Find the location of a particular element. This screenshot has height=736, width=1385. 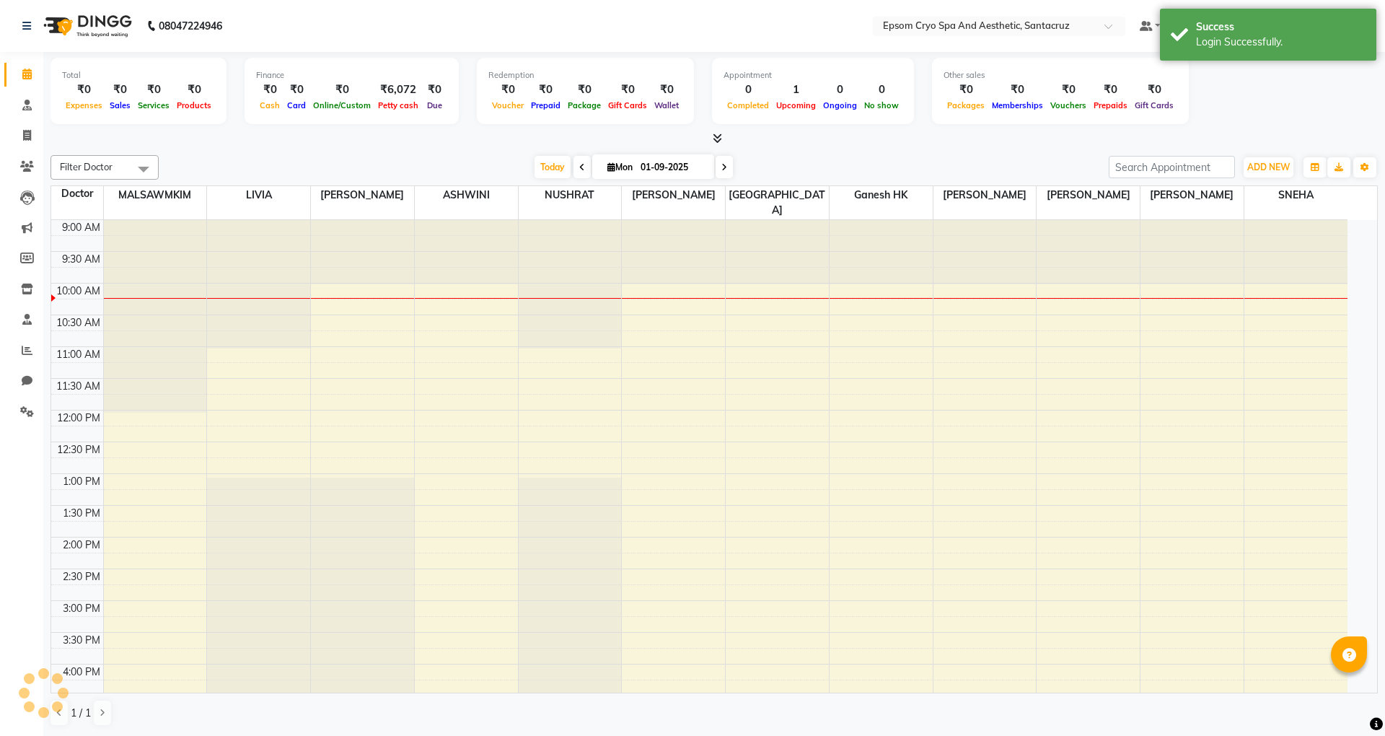

div: 2:00 PM is located at coordinates (82, 545).